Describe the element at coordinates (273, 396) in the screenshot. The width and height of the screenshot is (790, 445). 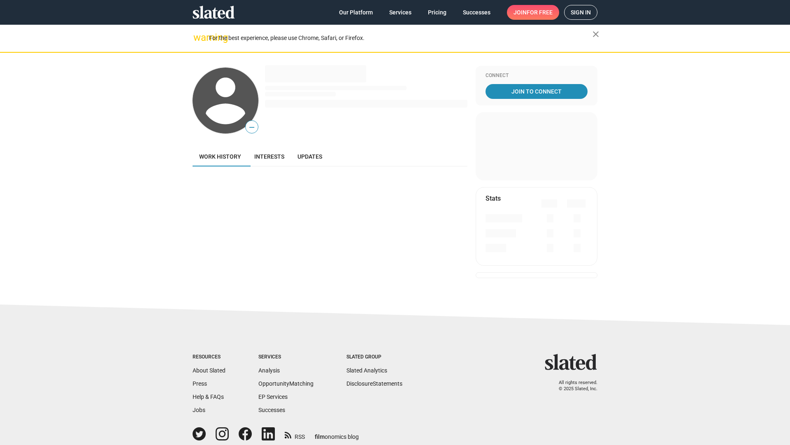
I see `a: EP Services` at that location.